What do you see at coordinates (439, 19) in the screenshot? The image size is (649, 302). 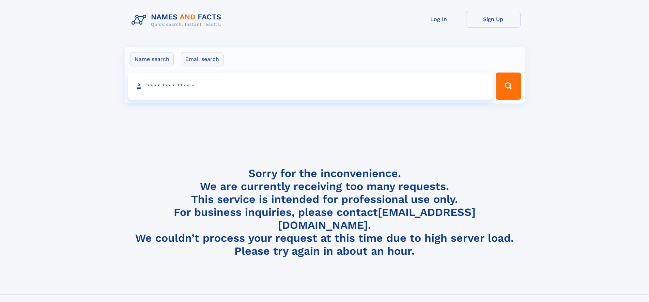 I see `a: Log In` at bounding box center [439, 19].